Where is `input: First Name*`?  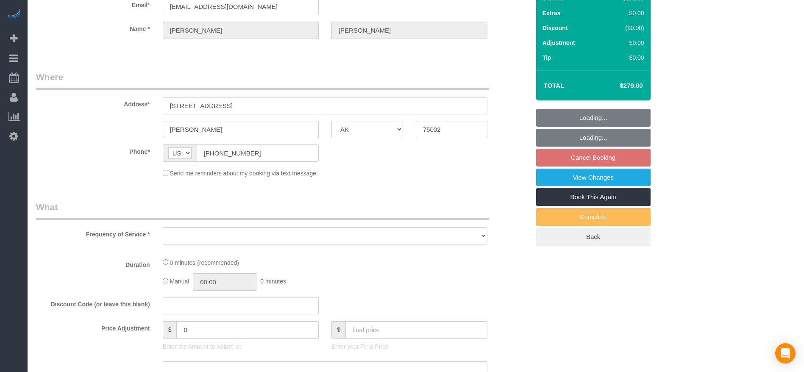
input: First Name* is located at coordinates (241, 30).